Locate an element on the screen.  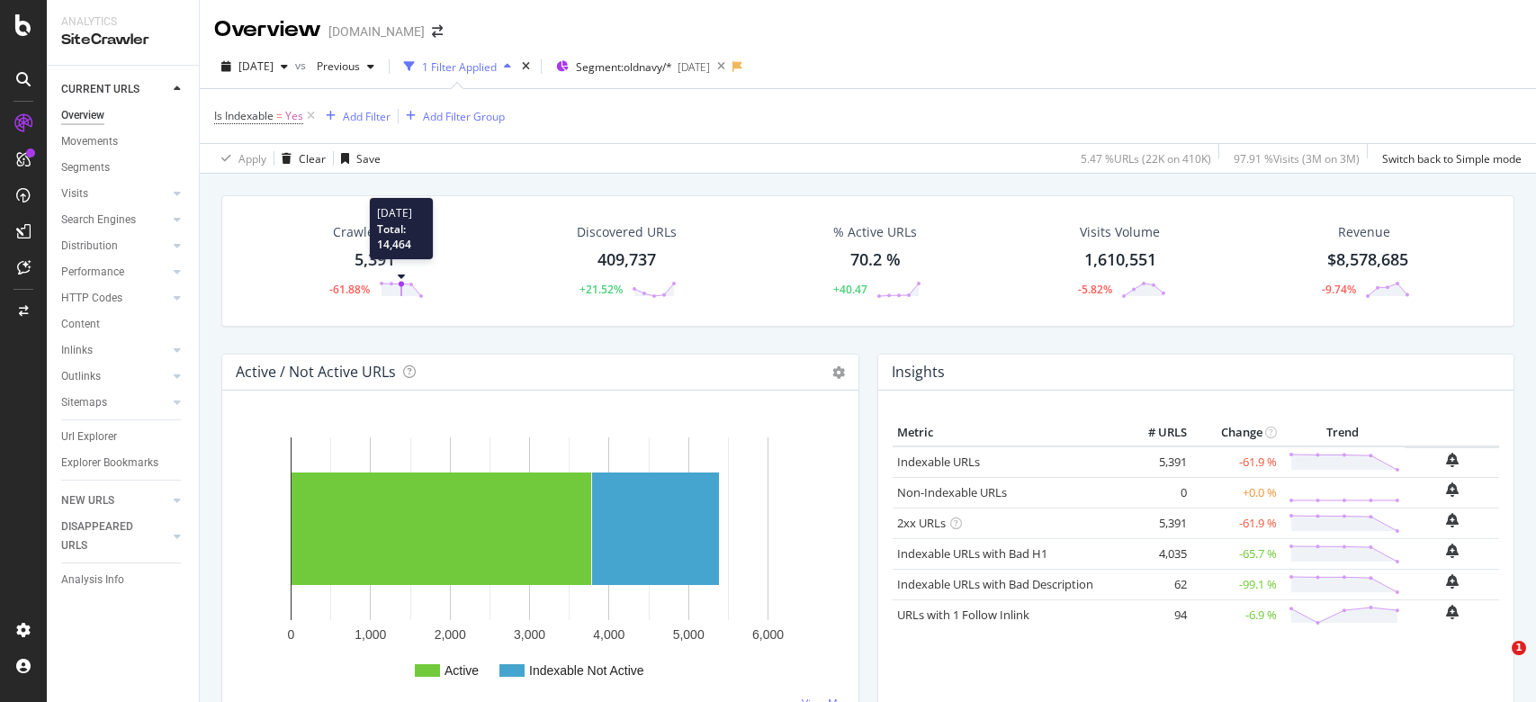
div: DISAPPEARED URLS is located at coordinates (106, 536).